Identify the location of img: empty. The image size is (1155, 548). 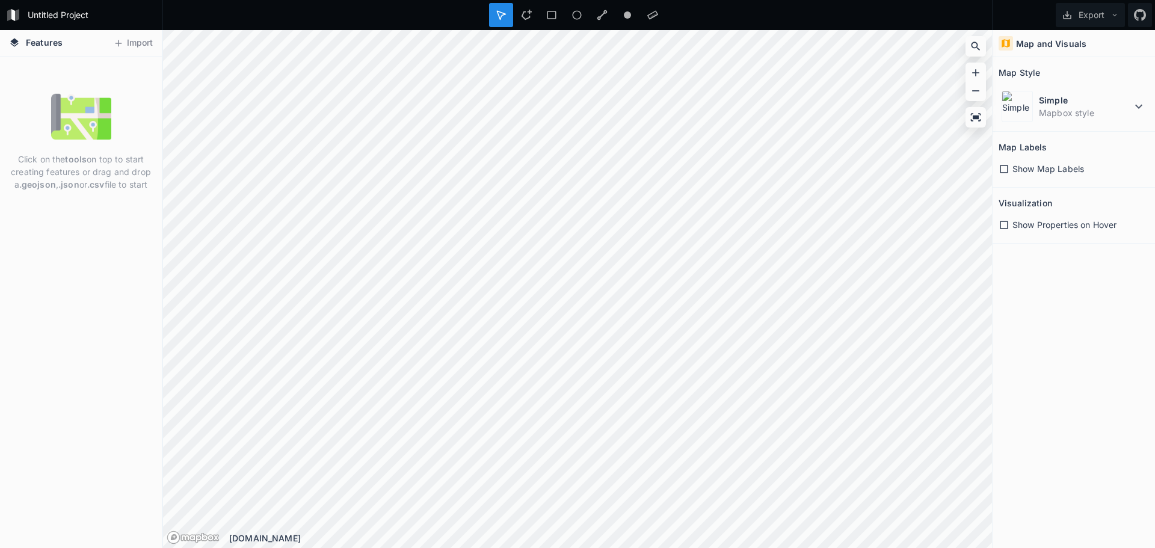
(81, 117).